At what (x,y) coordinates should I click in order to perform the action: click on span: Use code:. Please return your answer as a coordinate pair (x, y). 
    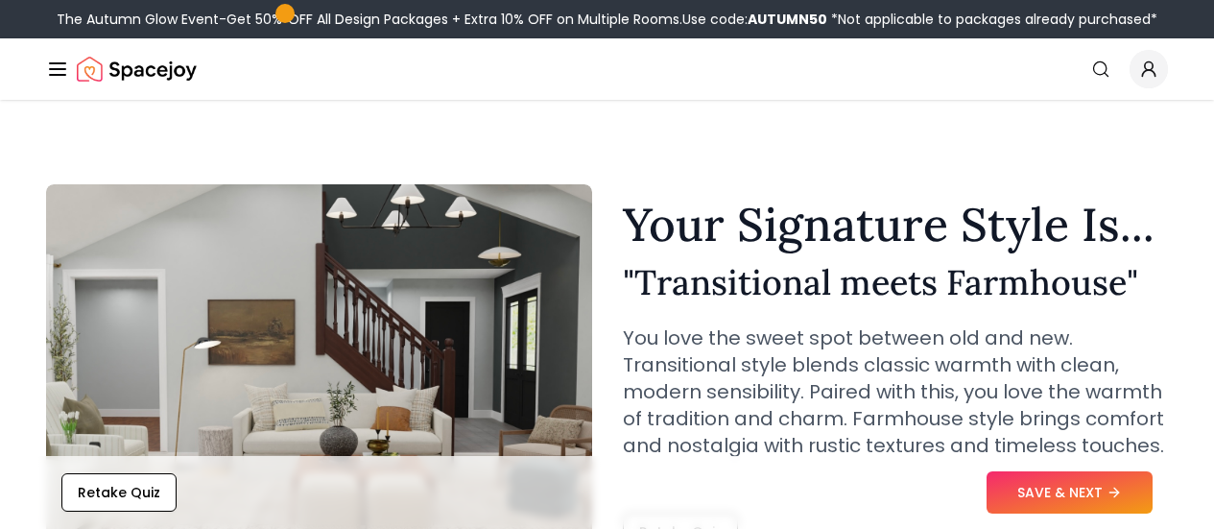
    Looking at the image, I should click on (754, 19).